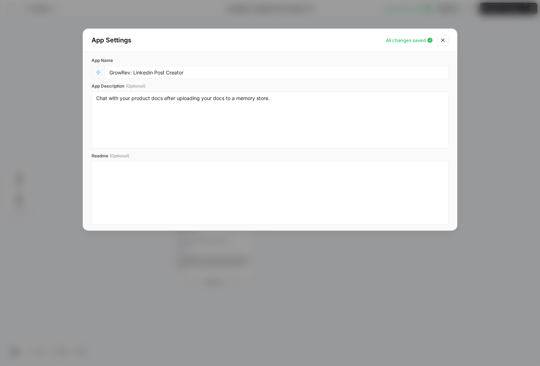 Image resolution: width=540 pixels, height=366 pixels. What do you see at coordinates (277, 72) in the screenshot?
I see `input: Untitled` at bounding box center [277, 72].